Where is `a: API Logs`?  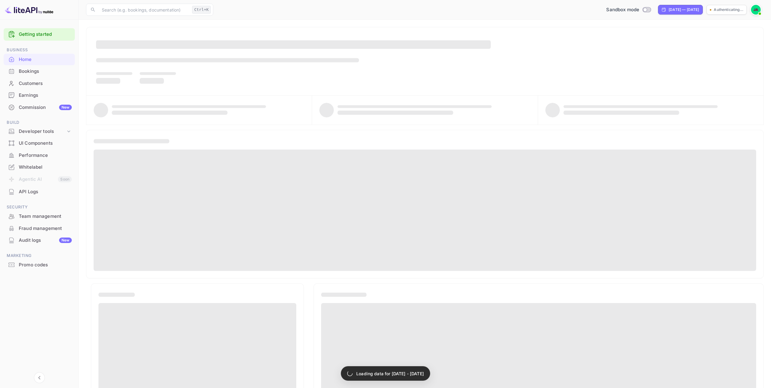
a: API Logs is located at coordinates (39, 191).